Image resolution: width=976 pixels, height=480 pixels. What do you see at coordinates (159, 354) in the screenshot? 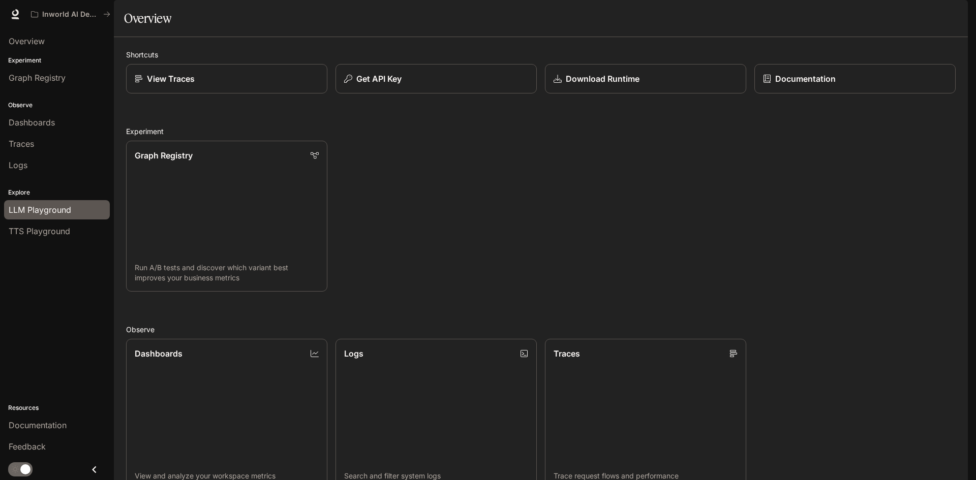
I see `p: Dashboards` at bounding box center [159, 354].